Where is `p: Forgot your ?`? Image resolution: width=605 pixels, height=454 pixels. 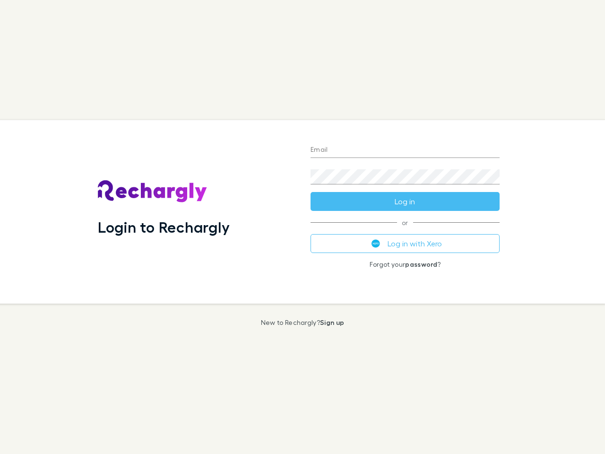
p: Forgot your ? is located at coordinates (405, 264).